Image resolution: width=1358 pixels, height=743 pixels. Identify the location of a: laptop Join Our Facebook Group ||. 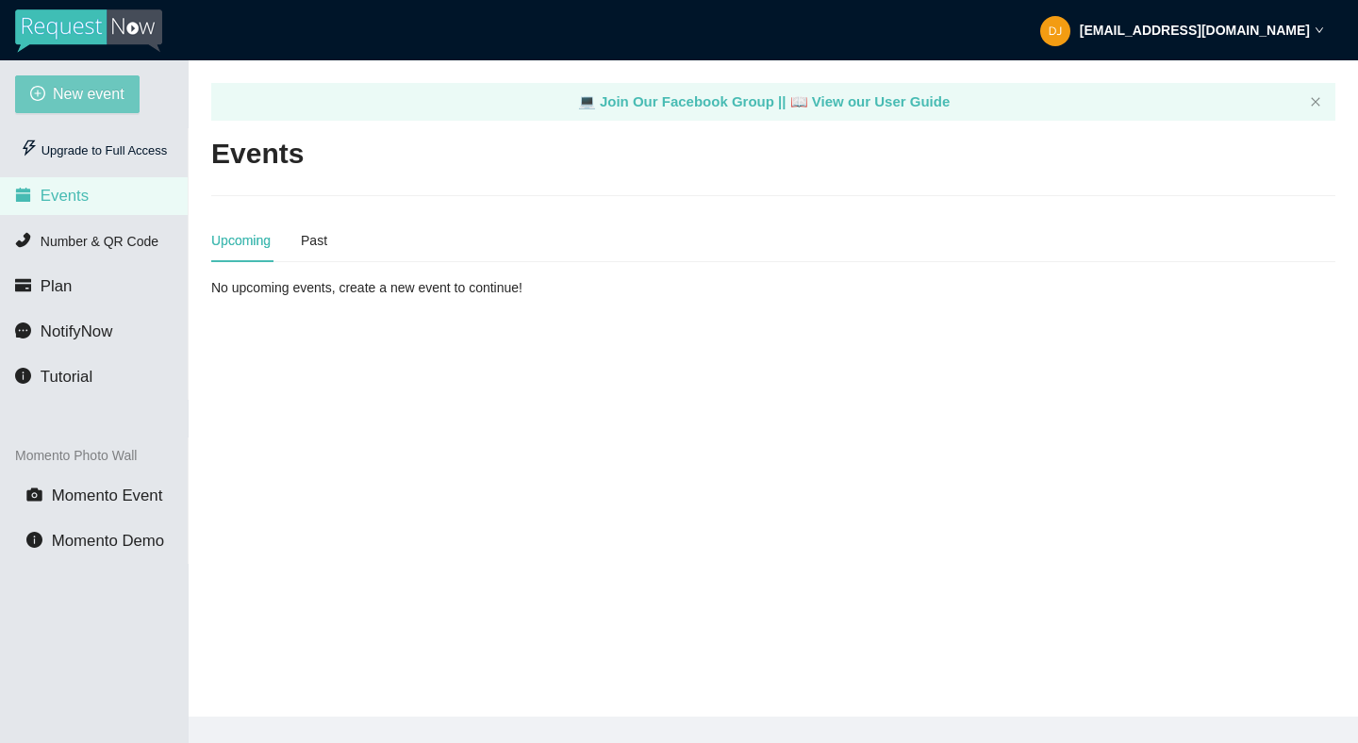
(684, 101).